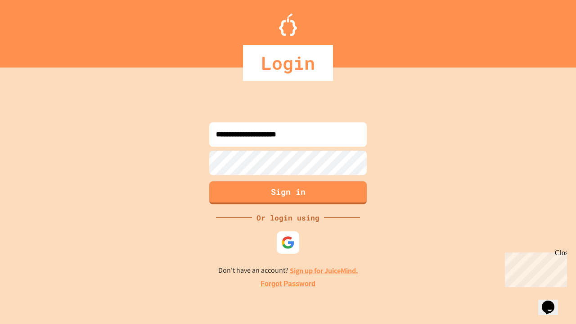 The image size is (576, 324). Describe the element at coordinates (288, 243) in the screenshot. I see `img: google-icon.svg` at that location.